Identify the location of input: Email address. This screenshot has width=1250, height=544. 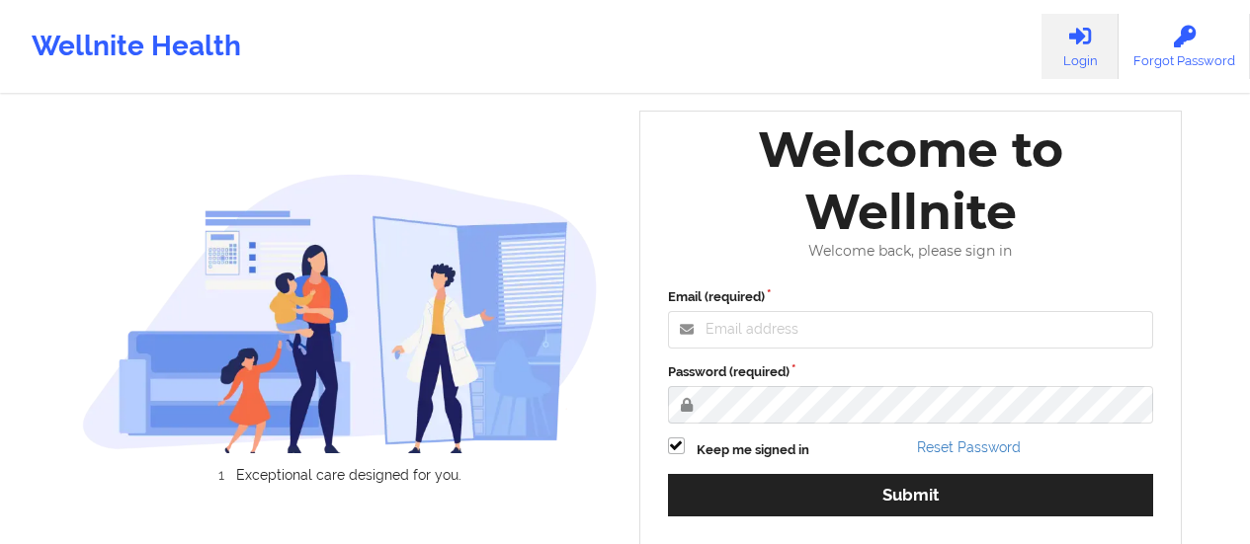
(911, 330).